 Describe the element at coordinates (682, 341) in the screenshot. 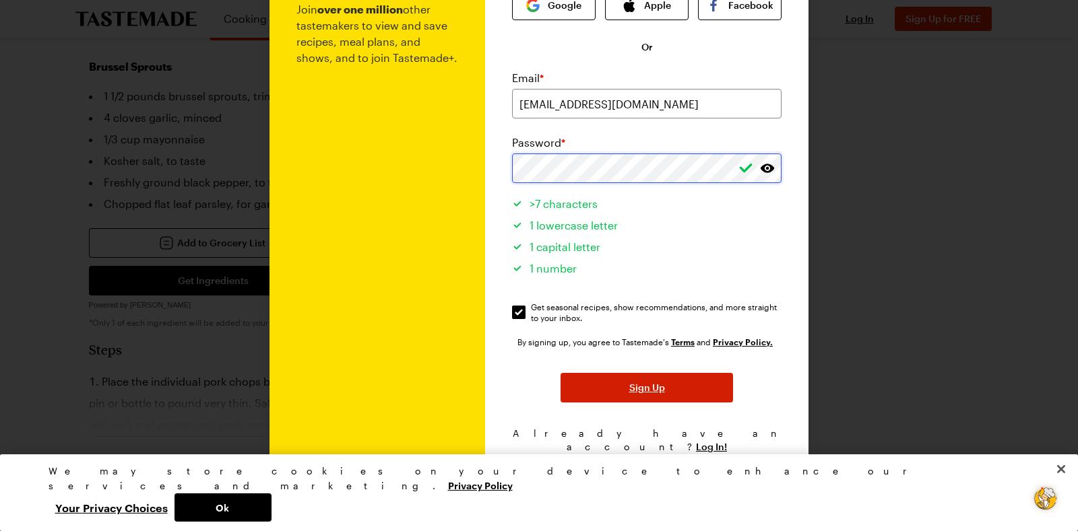

I see `a: Tastemade Terms of Service` at that location.